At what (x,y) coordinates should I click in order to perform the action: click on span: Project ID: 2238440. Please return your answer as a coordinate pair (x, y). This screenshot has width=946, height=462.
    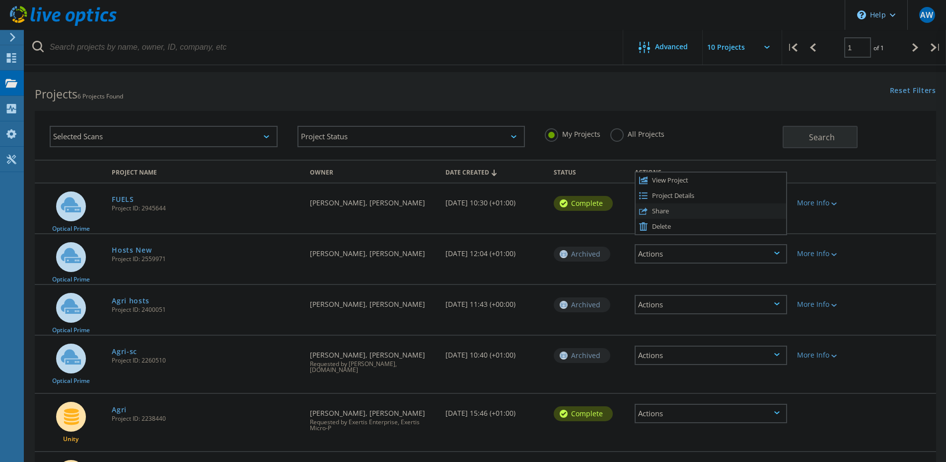
    Looking at the image, I should click on (206, 418).